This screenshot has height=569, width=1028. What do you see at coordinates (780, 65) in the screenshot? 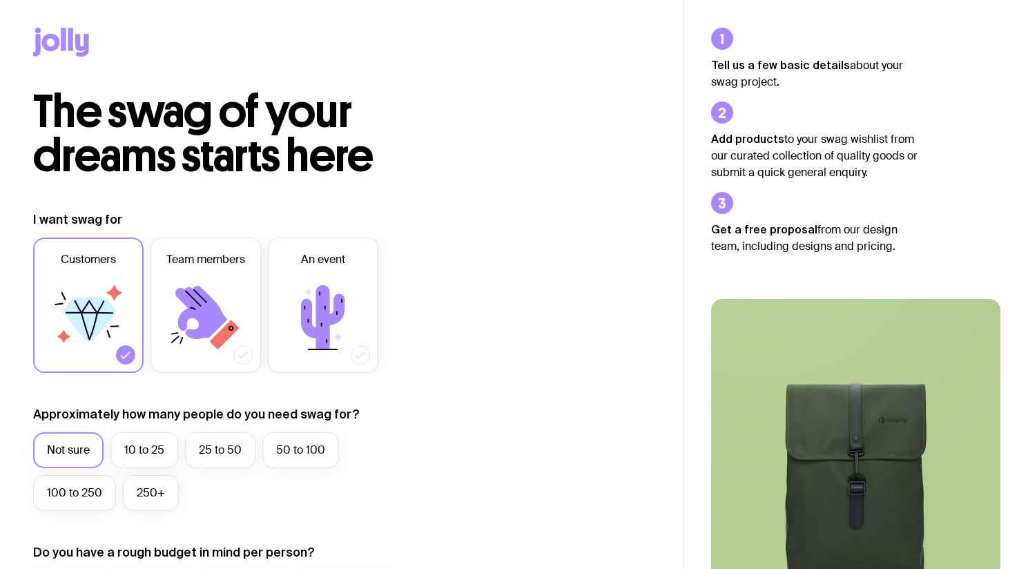
I see `strong: Tell us a few basic details` at bounding box center [780, 65].